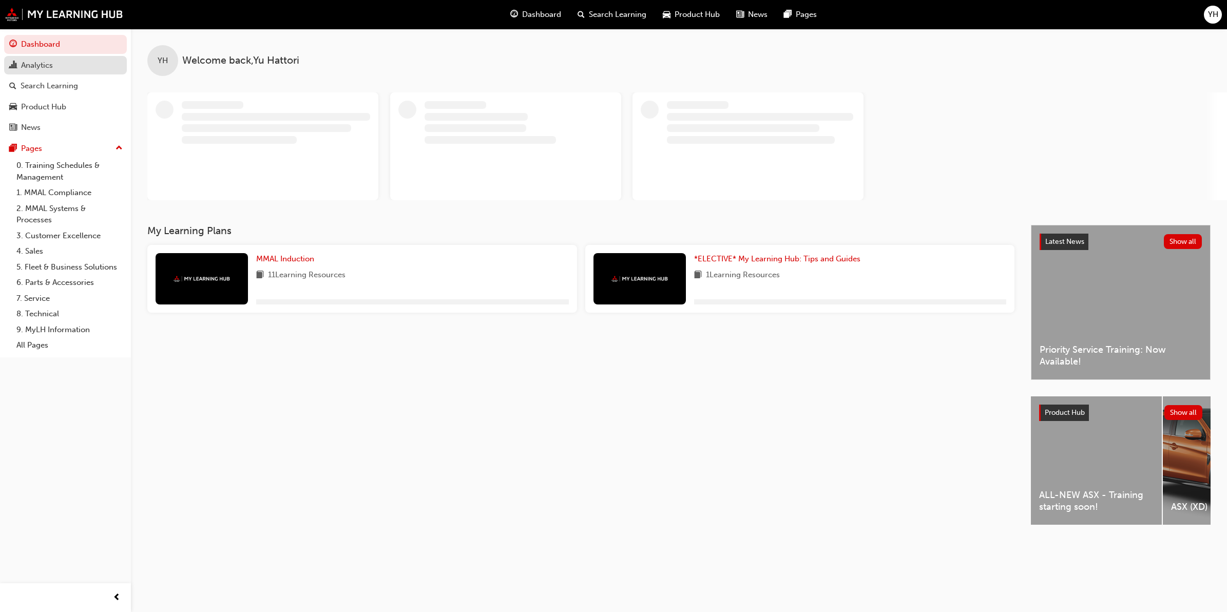  What do you see at coordinates (13, 66) in the screenshot?
I see `span: chart-icon` at bounding box center [13, 66].